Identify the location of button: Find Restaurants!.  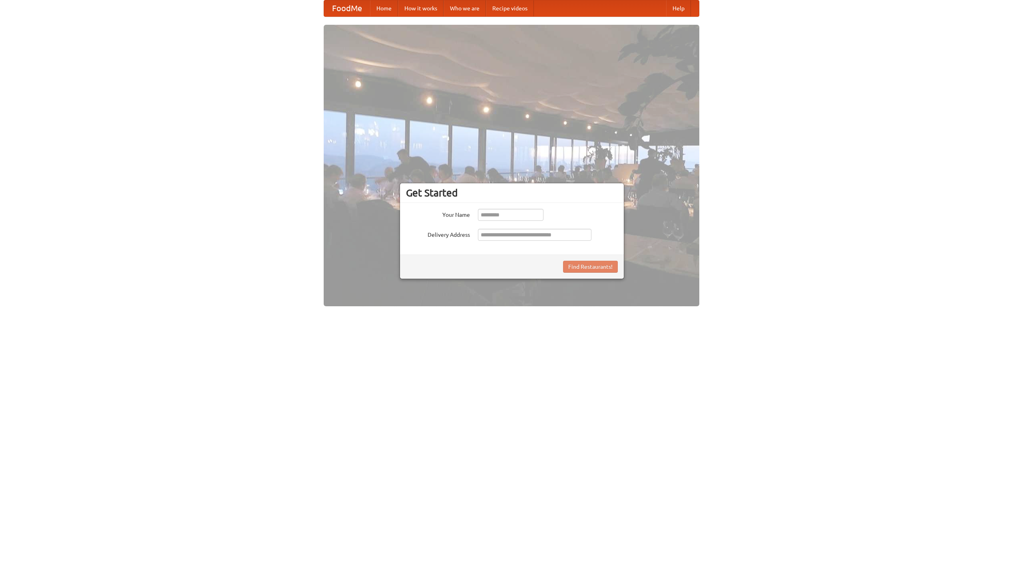
(590, 267).